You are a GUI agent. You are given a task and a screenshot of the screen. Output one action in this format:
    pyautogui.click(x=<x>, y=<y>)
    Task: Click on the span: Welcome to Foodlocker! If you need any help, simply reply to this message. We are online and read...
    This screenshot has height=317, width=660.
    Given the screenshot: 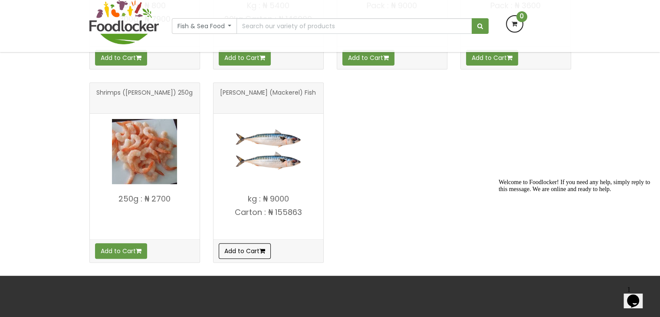 What is the action you would take?
    pyautogui.click(x=79, y=10)
    